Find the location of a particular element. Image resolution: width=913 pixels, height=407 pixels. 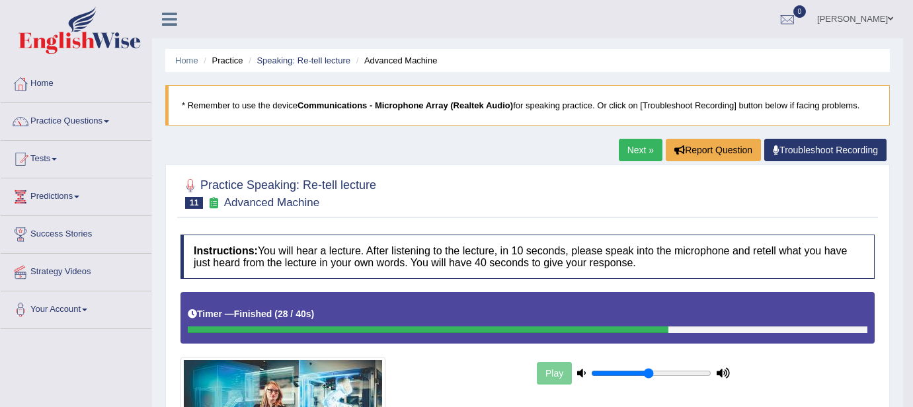

button: Report Question is located at coordinates (713, 150).